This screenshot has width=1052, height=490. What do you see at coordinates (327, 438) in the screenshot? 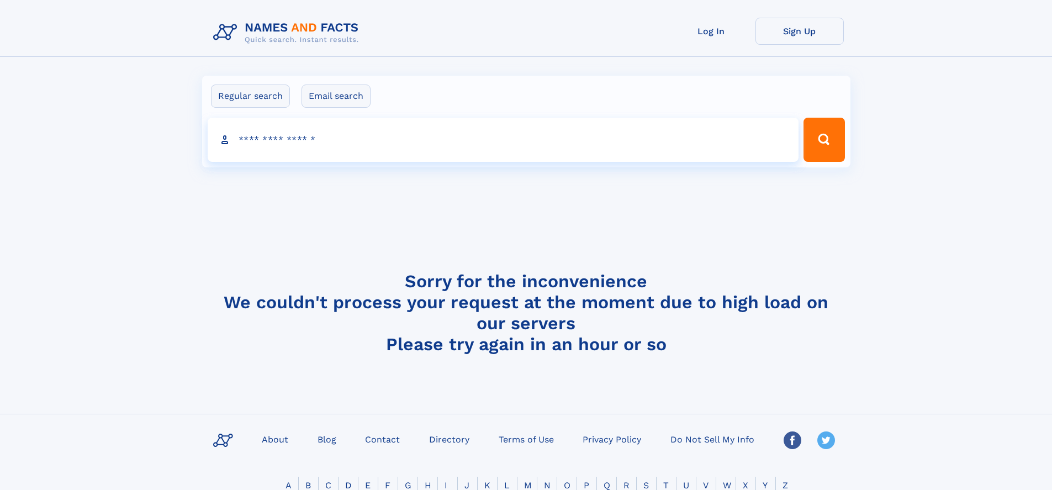
I see `a: Blog` at bounding box center [327, 438].